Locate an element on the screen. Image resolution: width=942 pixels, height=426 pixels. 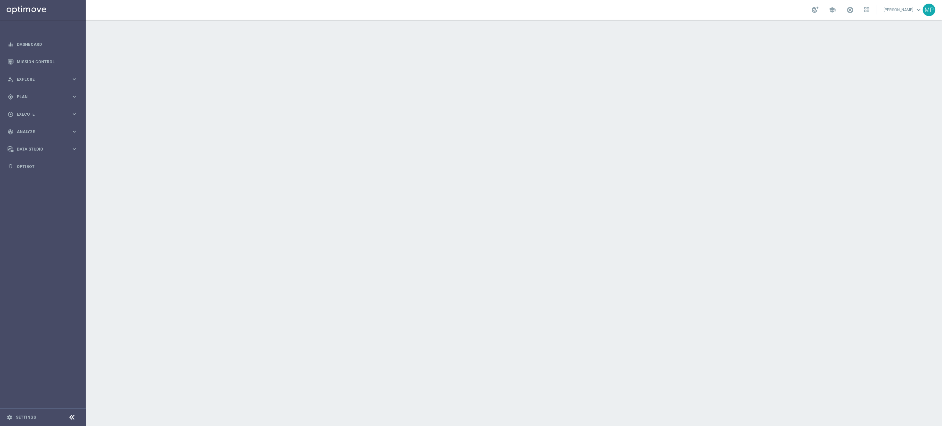
i: person_search is located at coordinates (11, 79).